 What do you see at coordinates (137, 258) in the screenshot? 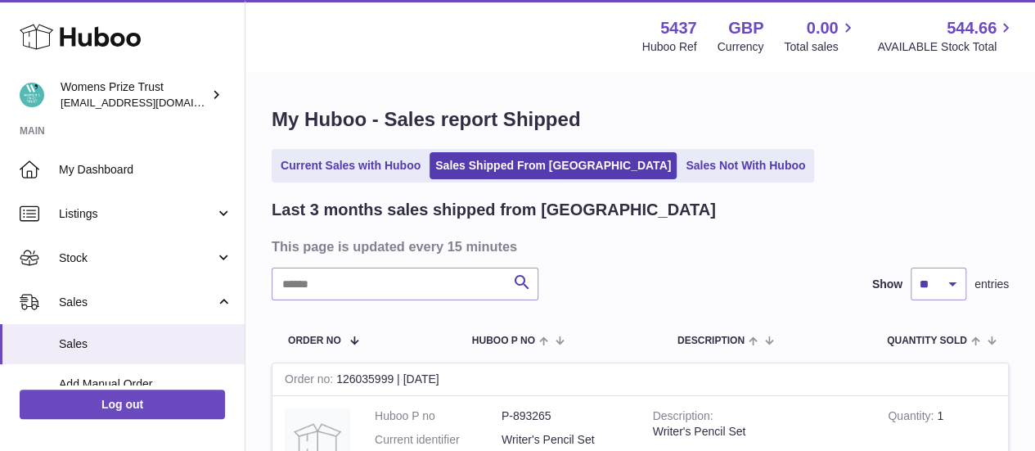
I see `span: Stock` at bounding box center [137, 258].